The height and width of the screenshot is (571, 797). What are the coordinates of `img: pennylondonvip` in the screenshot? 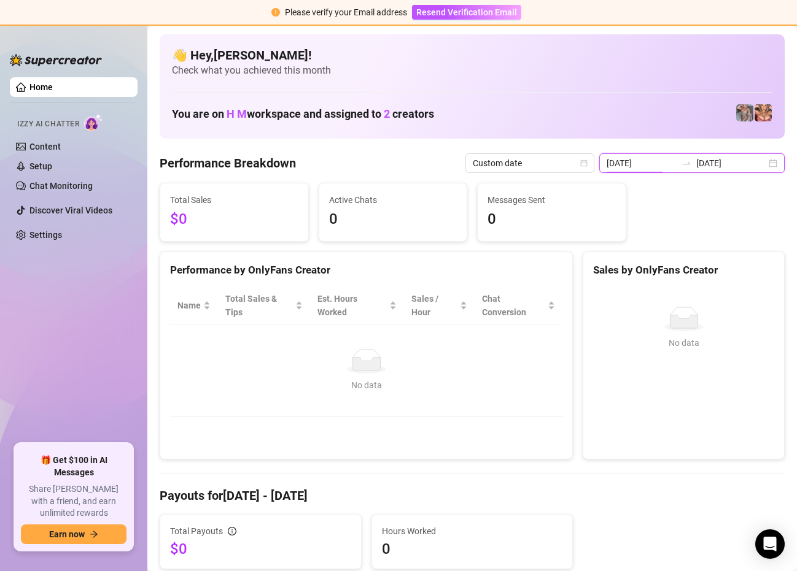 It's located at (744, 113).